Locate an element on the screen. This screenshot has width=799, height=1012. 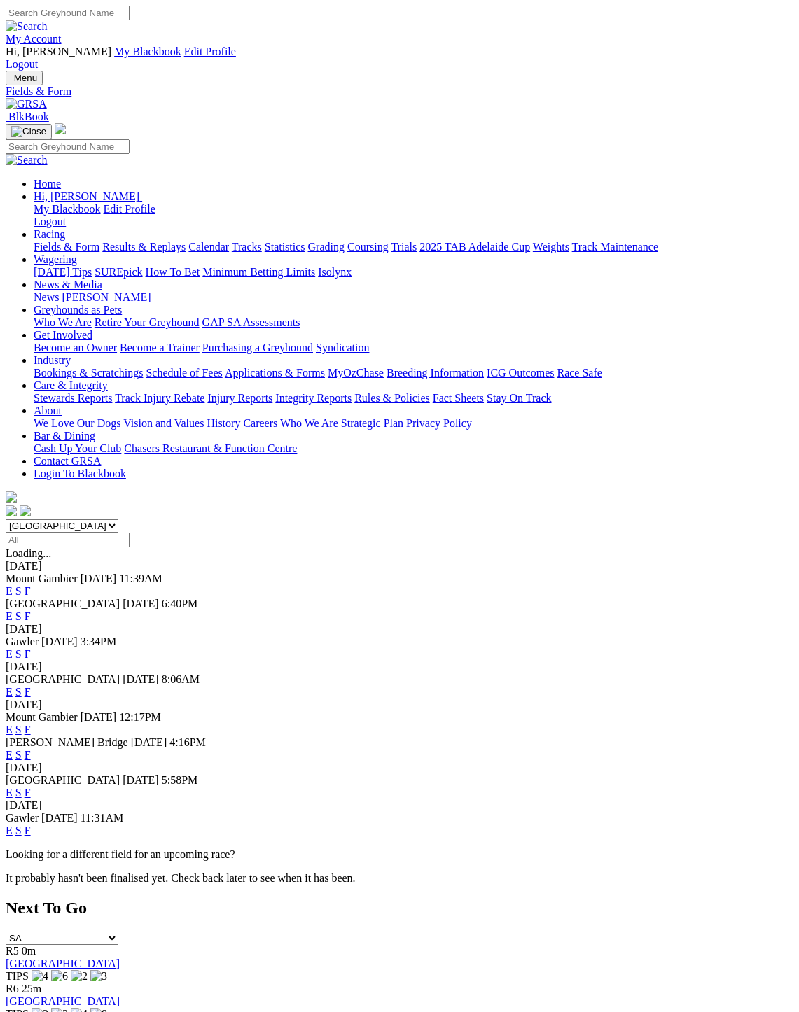
span: 12:17PM is located at coordinates (140, 717).